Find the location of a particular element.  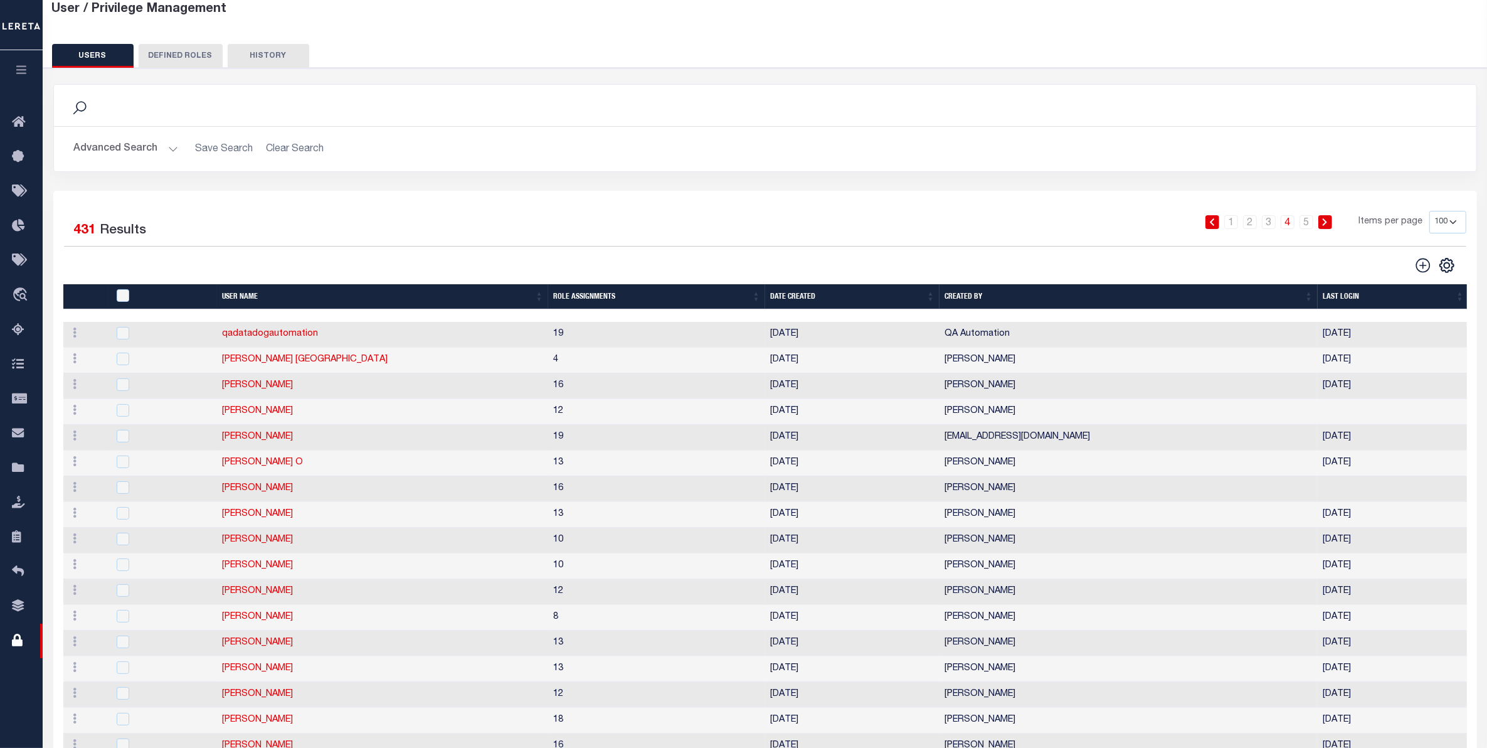

i: travel_explore is located at coordinates (22, 295).